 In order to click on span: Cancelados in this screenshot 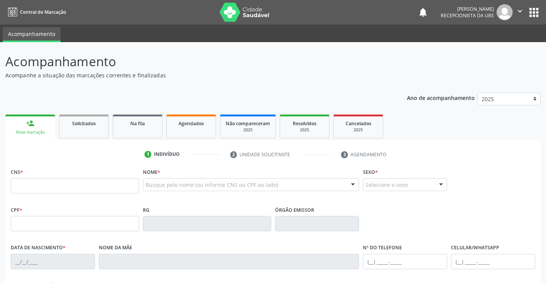, I will do `click(358, 123)`.